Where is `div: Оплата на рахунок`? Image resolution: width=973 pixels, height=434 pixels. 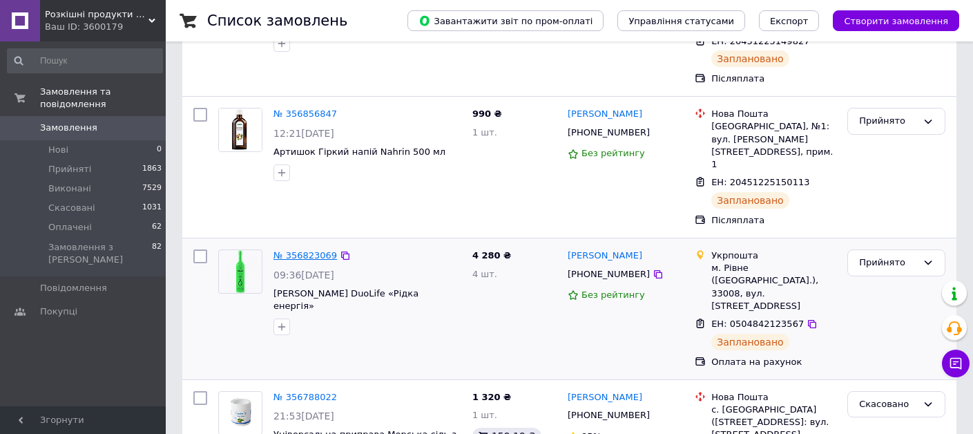
div: Оплата на рахунок is located at coordinates (773, 362).